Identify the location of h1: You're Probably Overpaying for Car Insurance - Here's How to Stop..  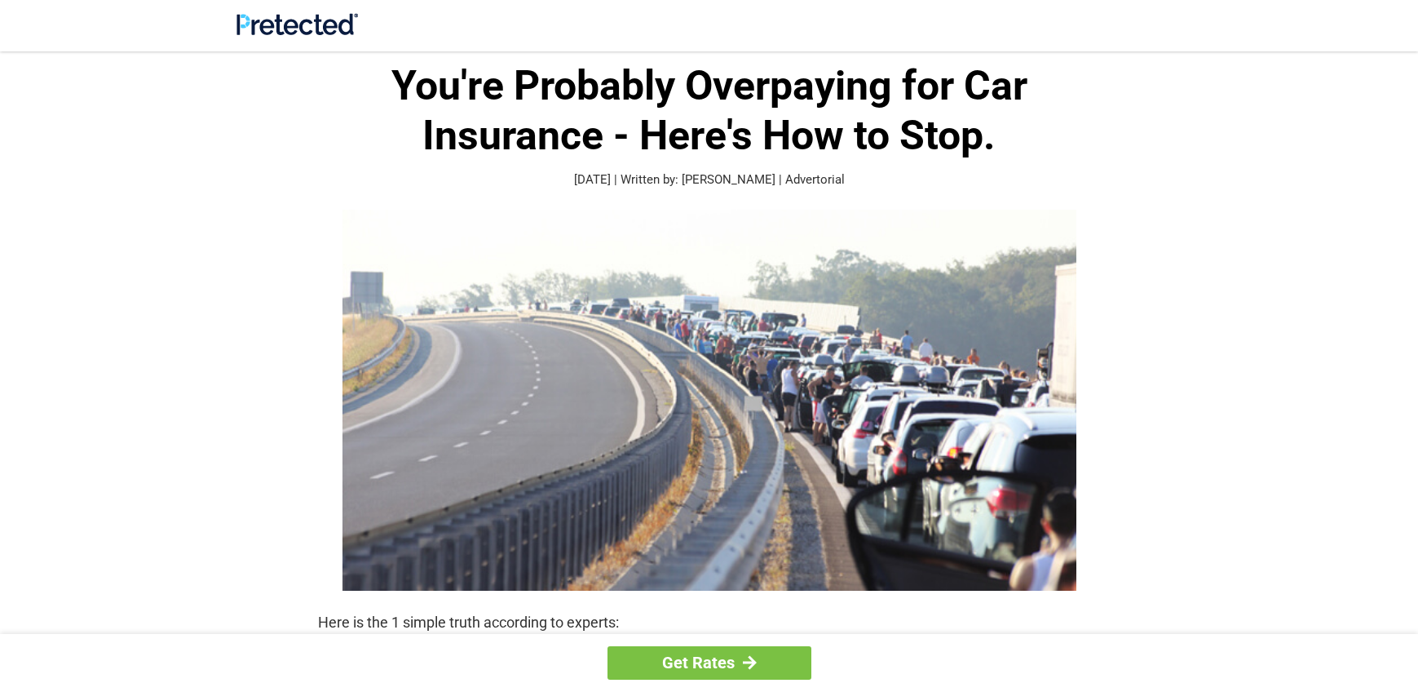
(710, 111).